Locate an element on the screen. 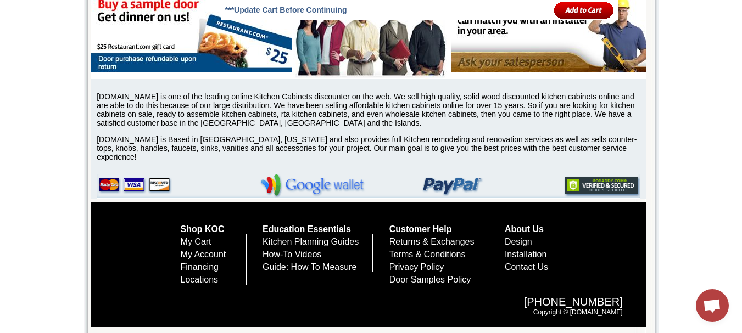 The image size is (742, 333). a: Guide: How To Measure is located at coordinates (309, 267).